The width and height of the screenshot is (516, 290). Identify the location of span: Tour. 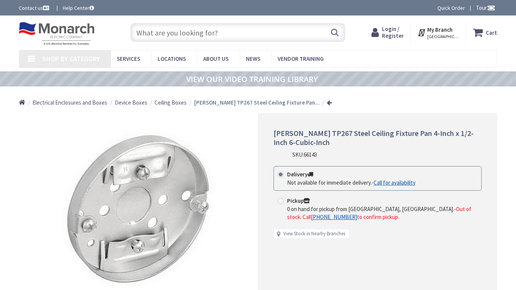
(485, 8).